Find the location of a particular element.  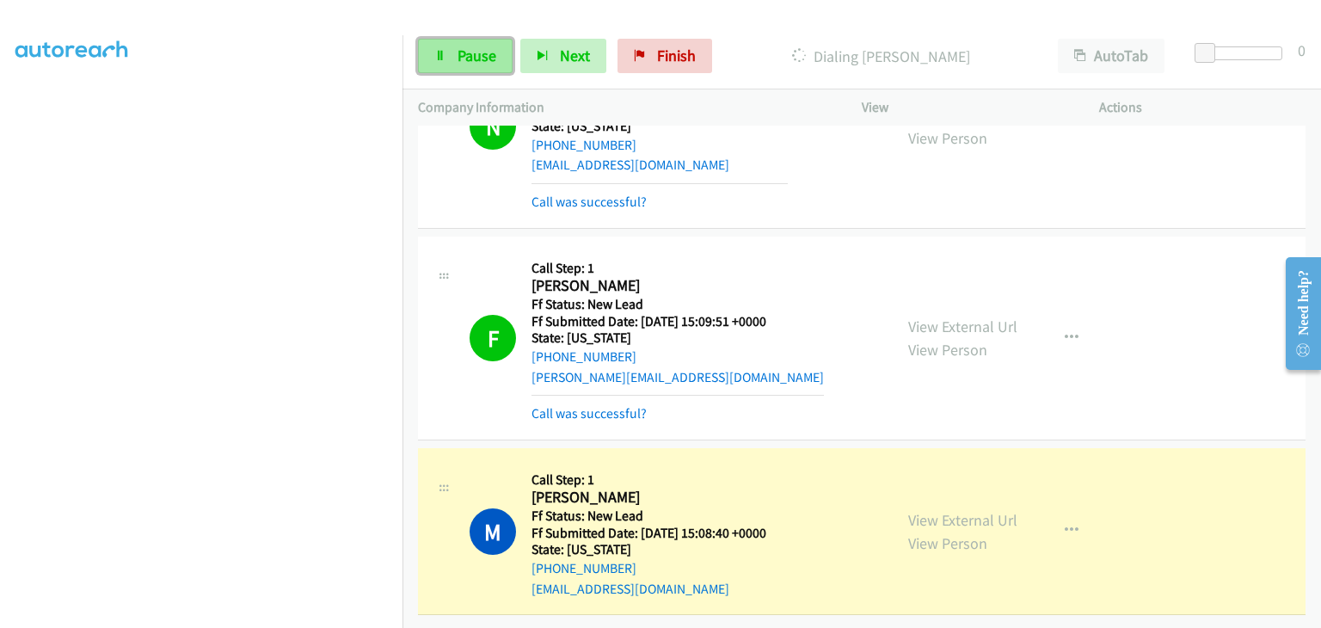

div: Open Resource Center is located at coordinates (31, 68).